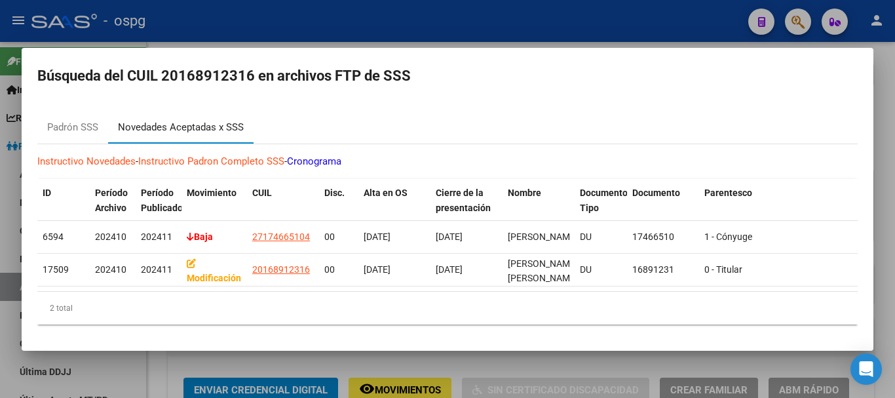 This screenshot has width=895, height=398. Describe the element at coordinates (339, 208) in the screenshot. I see `datatable-header-cell: Disc.` at that location.